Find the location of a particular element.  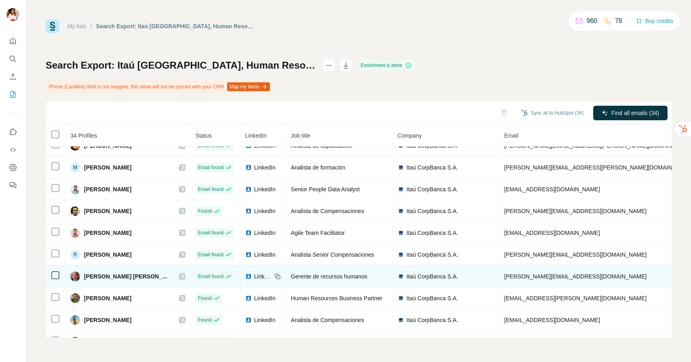

span: Job title is located at coordinates (301, 136).